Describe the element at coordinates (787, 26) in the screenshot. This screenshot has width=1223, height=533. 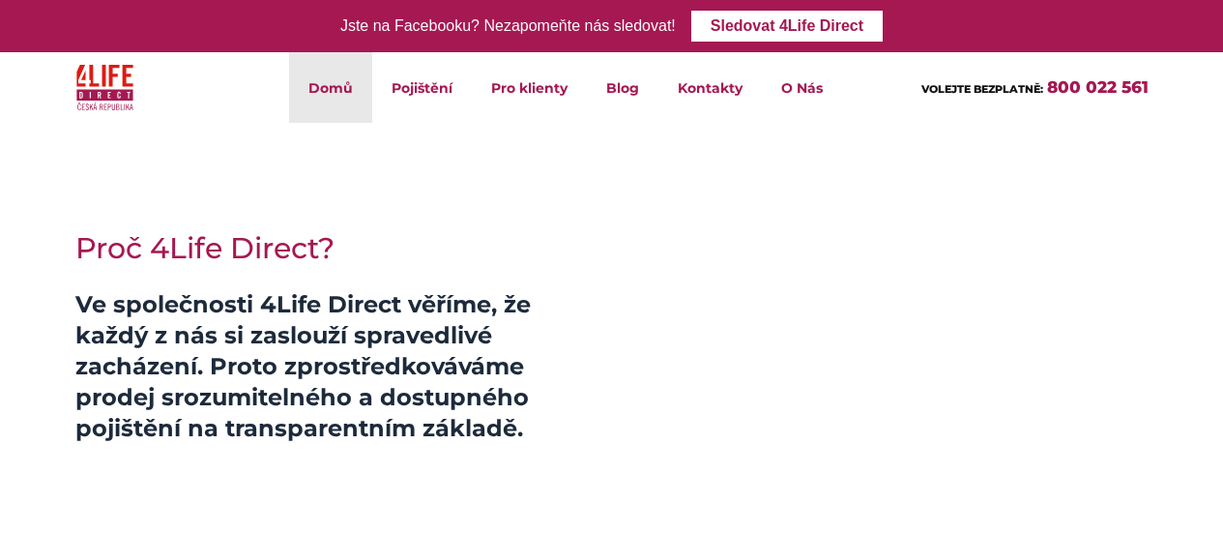
I see `a: Sledovat 4Life Direct` at that location.